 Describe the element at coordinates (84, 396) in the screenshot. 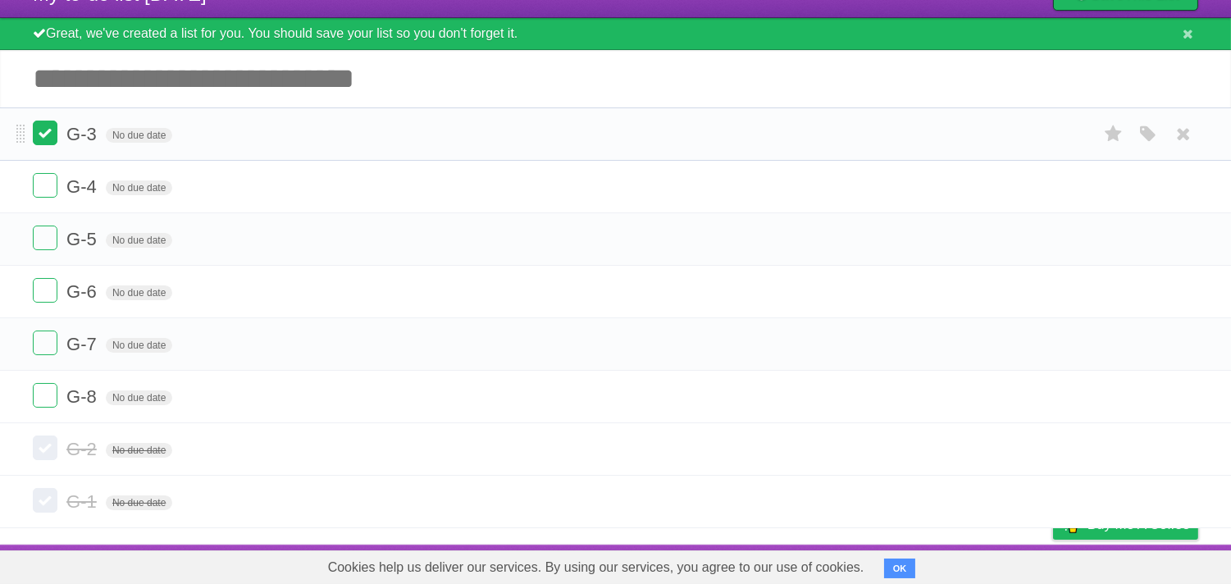

I see `span: G-8` at that location.